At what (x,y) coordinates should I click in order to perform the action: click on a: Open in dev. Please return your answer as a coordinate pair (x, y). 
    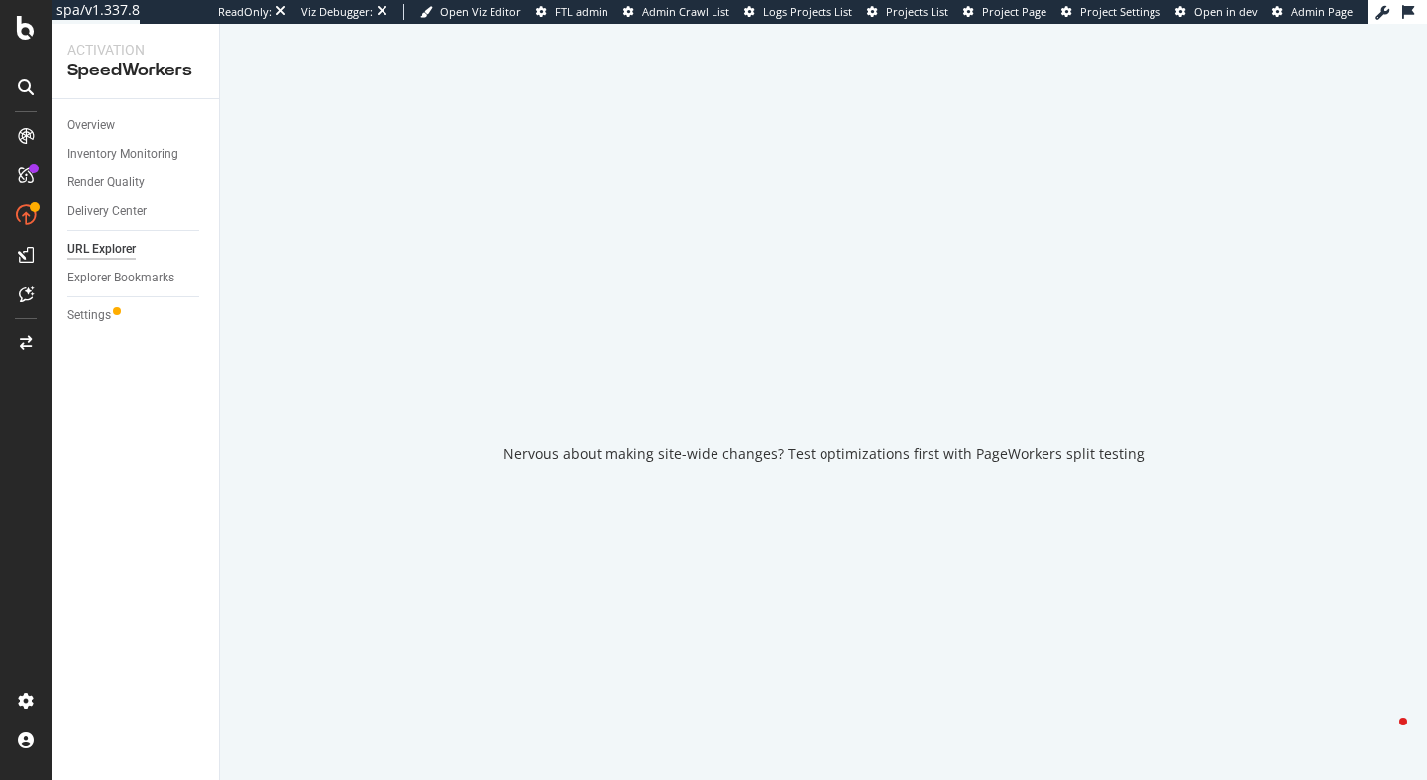
    Looking at the image, I should click on (1216, 12).